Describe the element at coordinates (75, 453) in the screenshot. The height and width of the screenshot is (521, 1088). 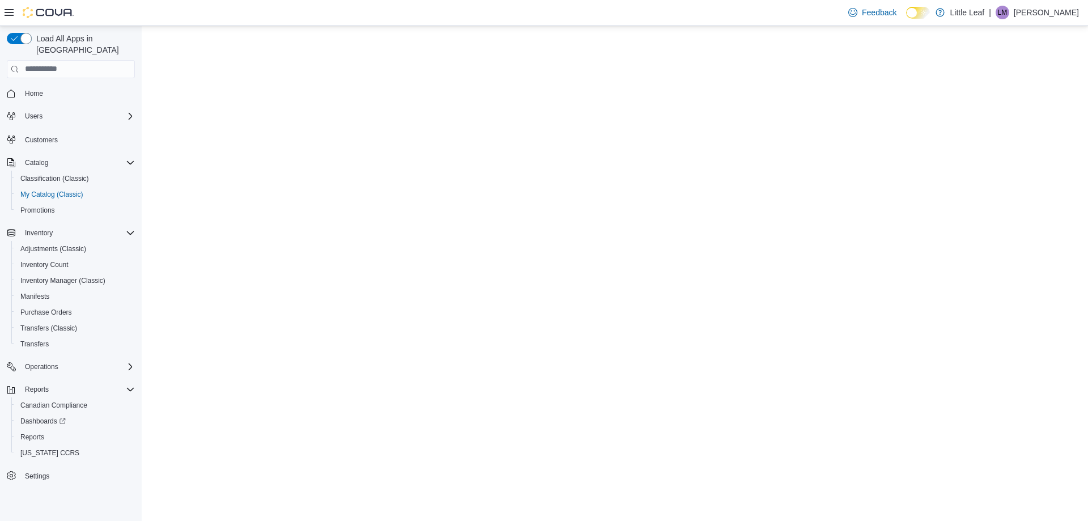
I see `span: Washington CCRS` at that location.